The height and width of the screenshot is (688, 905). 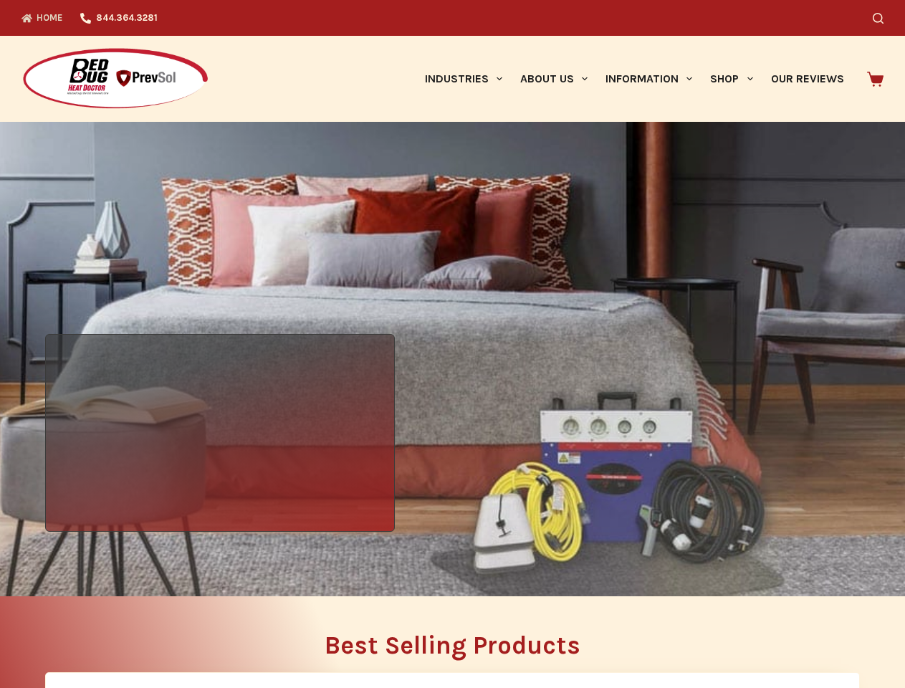 I want to click on img: Prevsol/Bed Bug Heat Doctor, so click(x=115, y=79).